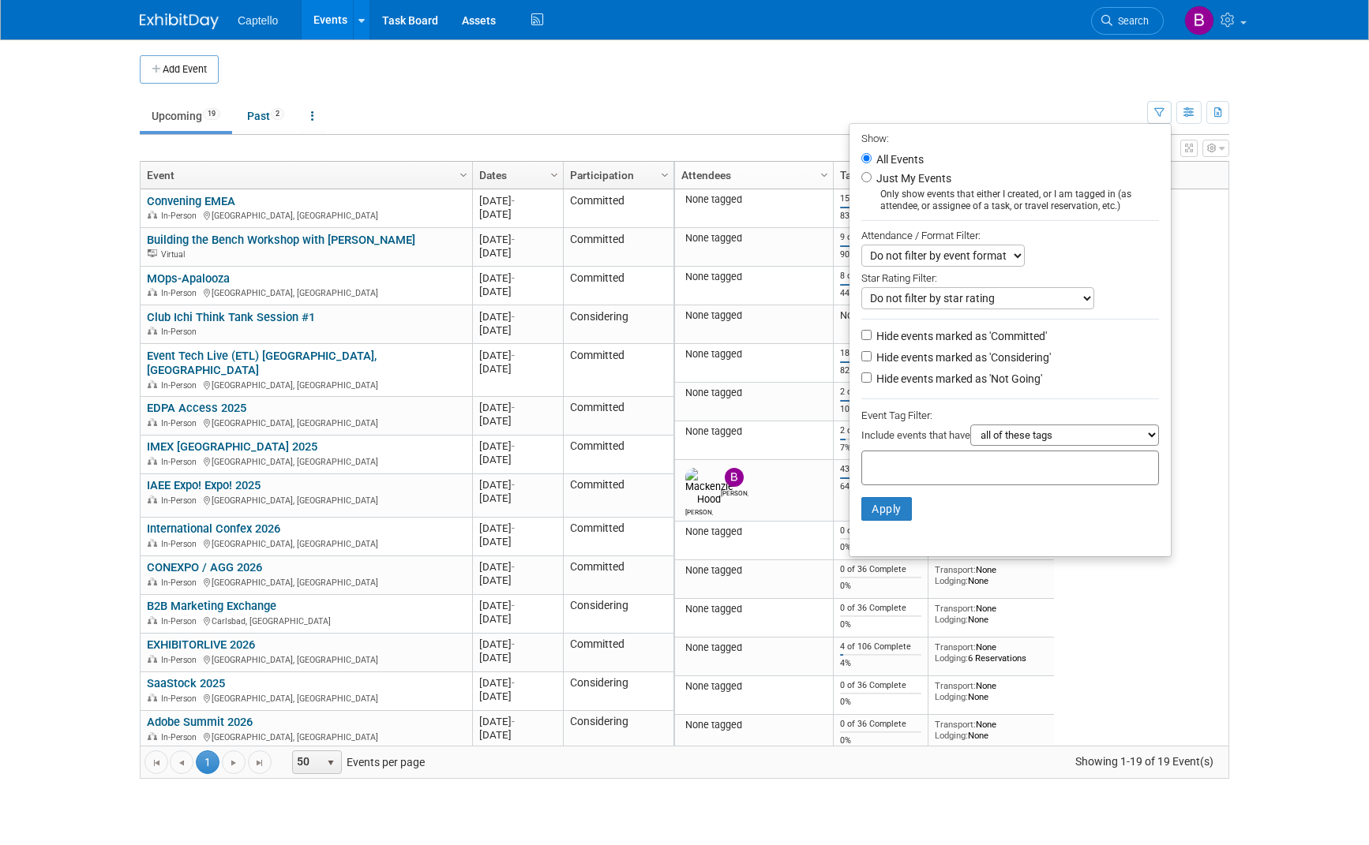 This screenshot has width=1369, height=845. I want to click on span: 50, so click(306, 762).